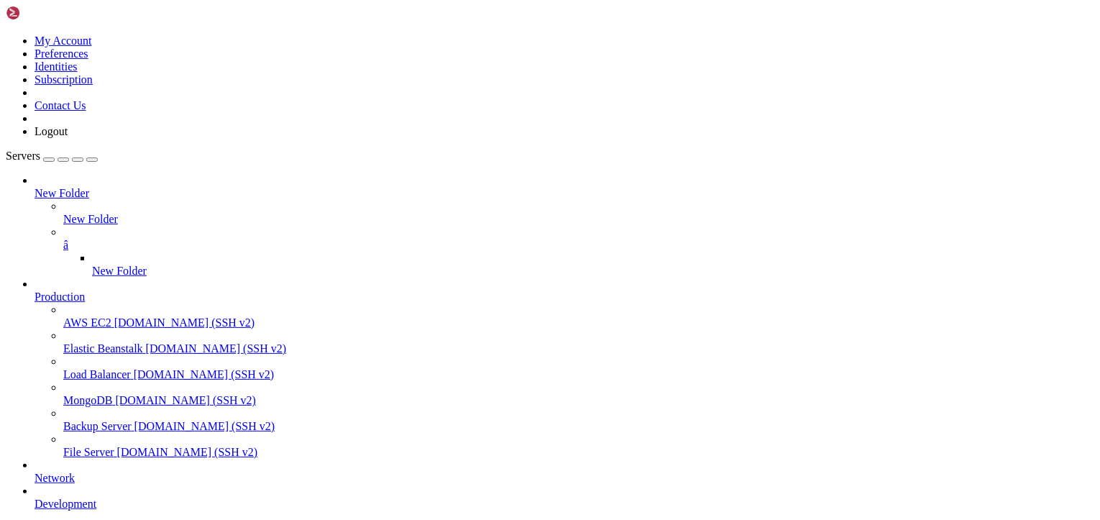 This screenshot has width=1100, height=520. What do you see at coordinates (47, 13) in the screenshot?
I see `img: Shellngn` at bounding box center [47, 13].